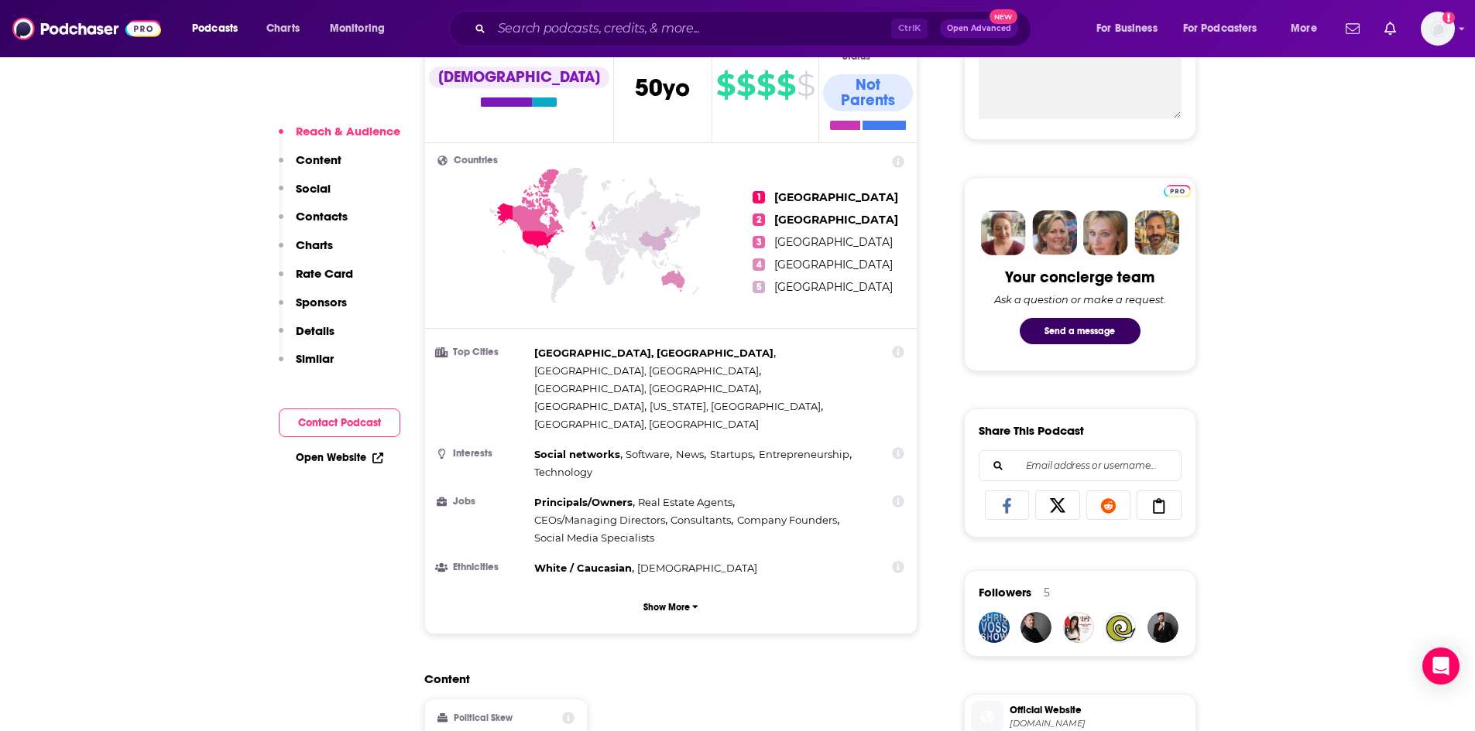 Image resolution: width=1475 pixels, height=731 pixels. What do you see at coordinates (316, 280) in the screenshot?
I see `button: Rate Card` at bounding box center [316, 280].